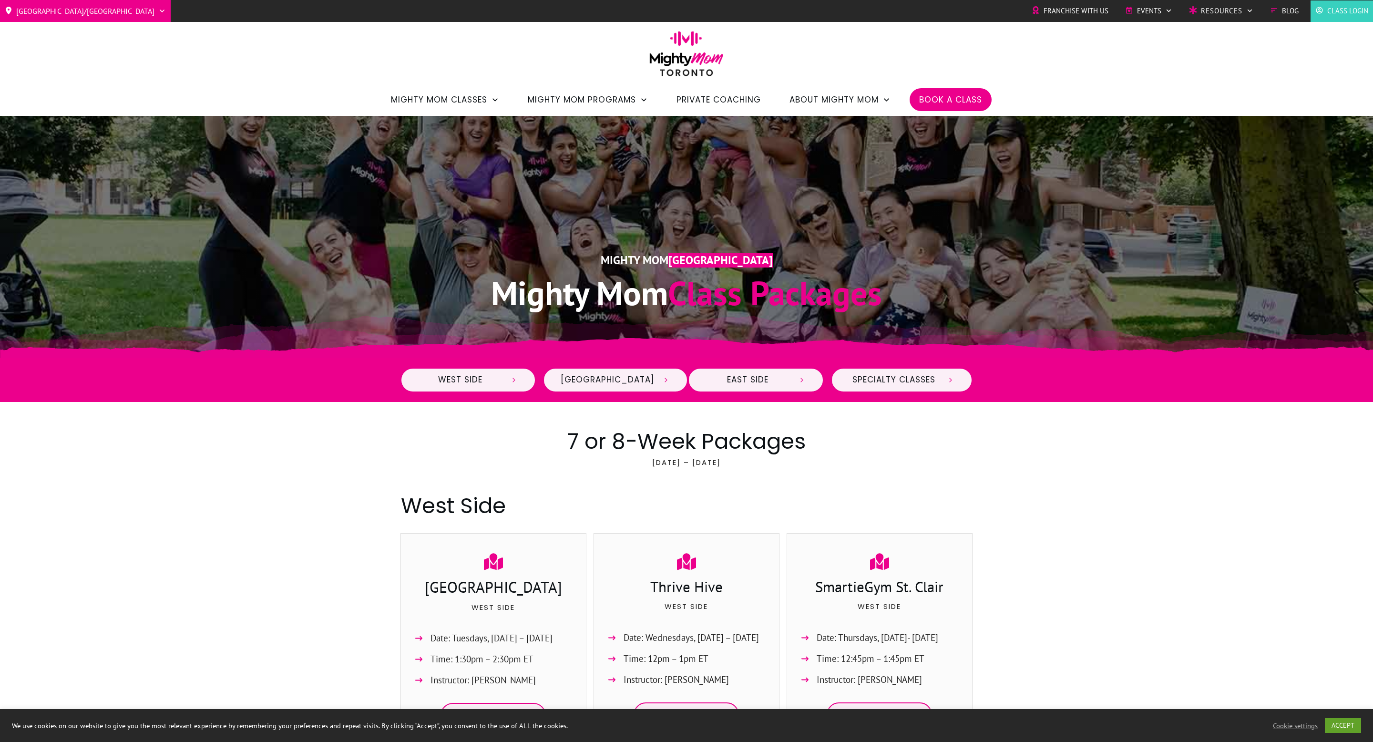  What do you see at coordinates (687, 57) in the screenshot?
I see `img: mightymom-logo-toronto` at bounding box center [687, 57].